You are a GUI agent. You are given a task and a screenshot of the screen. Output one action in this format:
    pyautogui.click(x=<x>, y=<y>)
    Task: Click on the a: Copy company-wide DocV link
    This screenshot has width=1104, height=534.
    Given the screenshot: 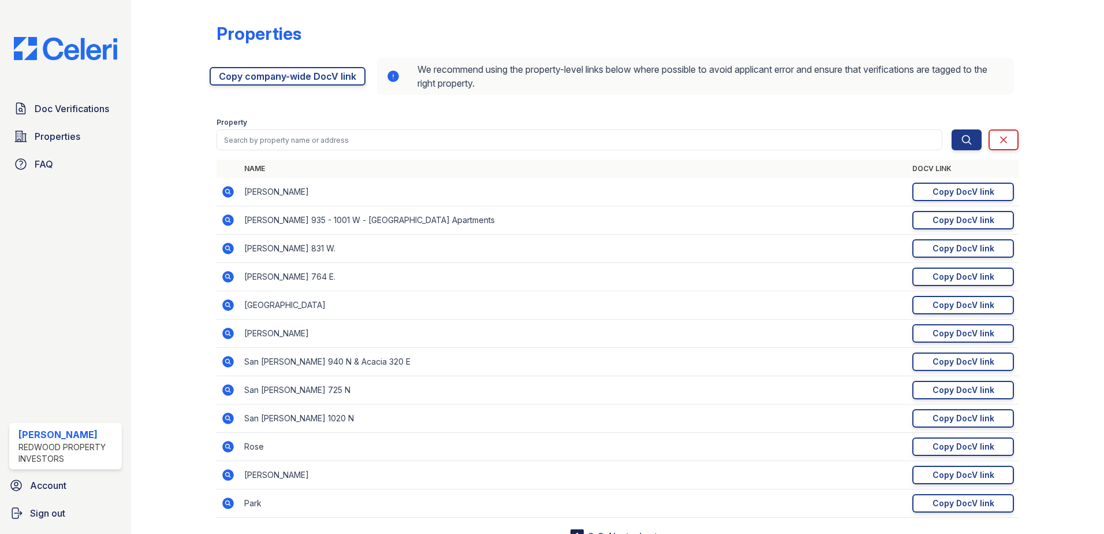 What is the action you would take?
    pyautogui.click(x=288, y=76)
    